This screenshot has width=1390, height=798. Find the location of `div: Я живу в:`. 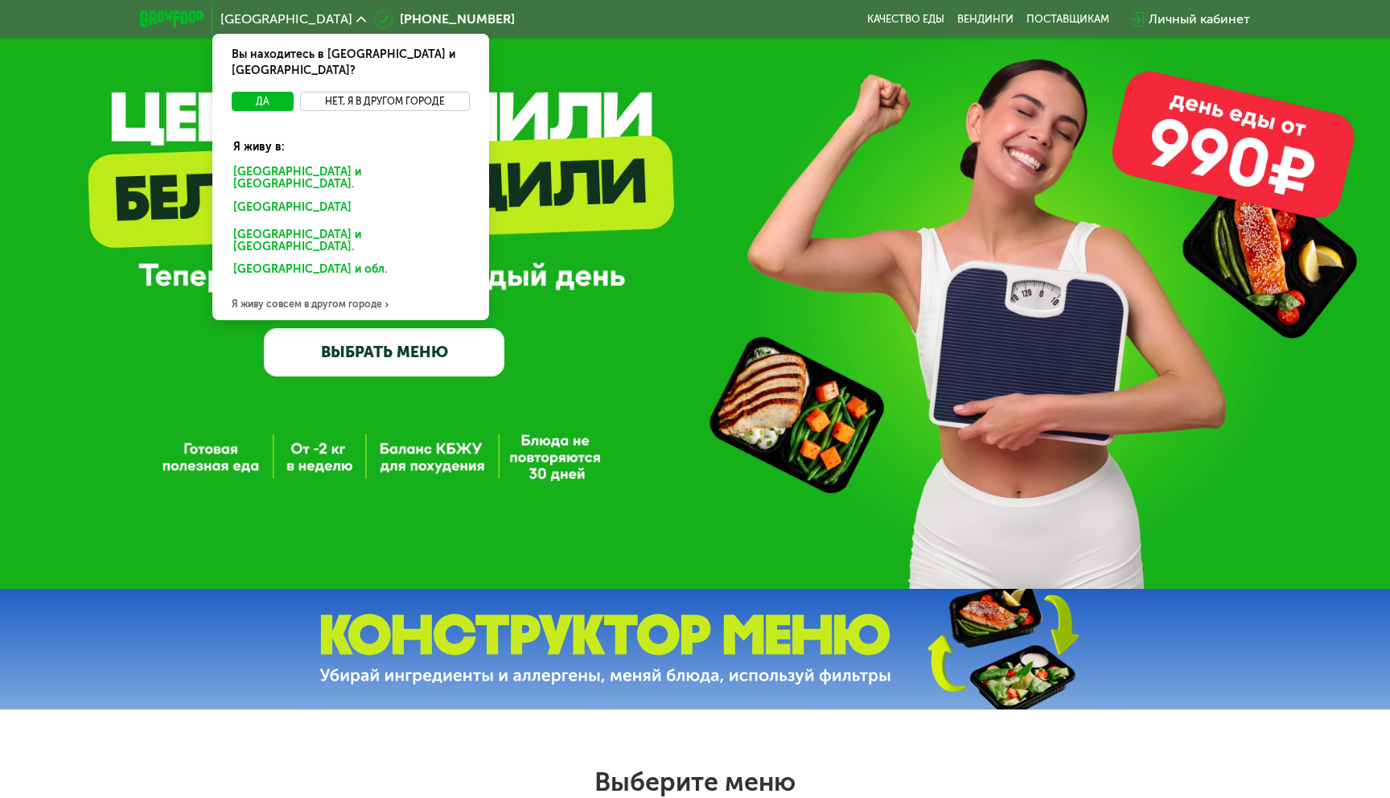

div: Я живу в: is located at coordinates (351, 141).